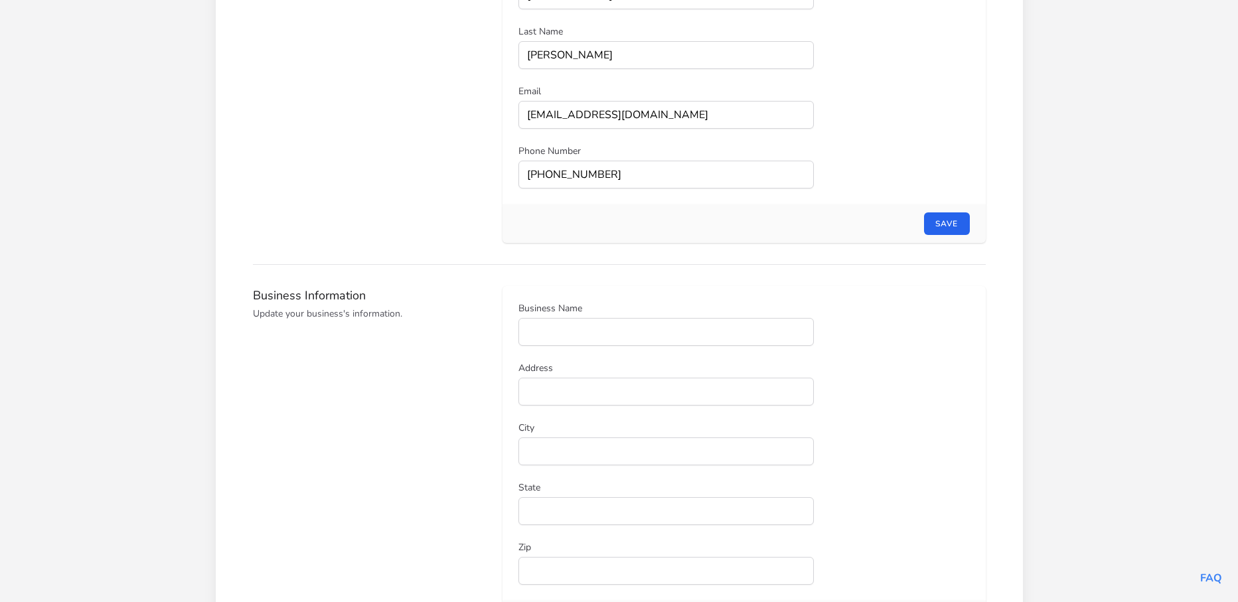  I want to click on p: Update your business's information., so click(327, 314).